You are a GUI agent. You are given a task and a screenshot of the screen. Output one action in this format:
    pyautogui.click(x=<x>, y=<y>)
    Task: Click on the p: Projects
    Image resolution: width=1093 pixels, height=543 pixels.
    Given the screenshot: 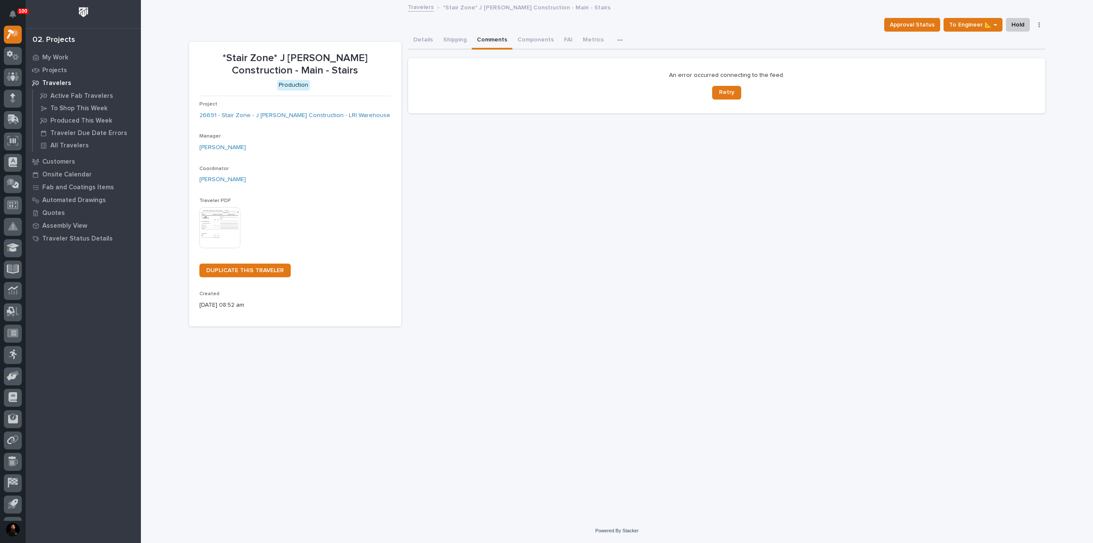 What is the action you would take?
    pyautogui.click(x=55, y=70)
    